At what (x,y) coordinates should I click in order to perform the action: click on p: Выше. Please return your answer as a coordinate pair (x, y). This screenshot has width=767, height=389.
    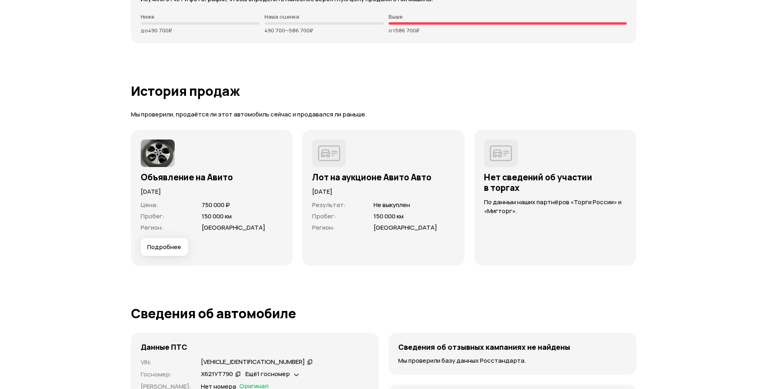
    Looking at the image, I should click on (508, 17).